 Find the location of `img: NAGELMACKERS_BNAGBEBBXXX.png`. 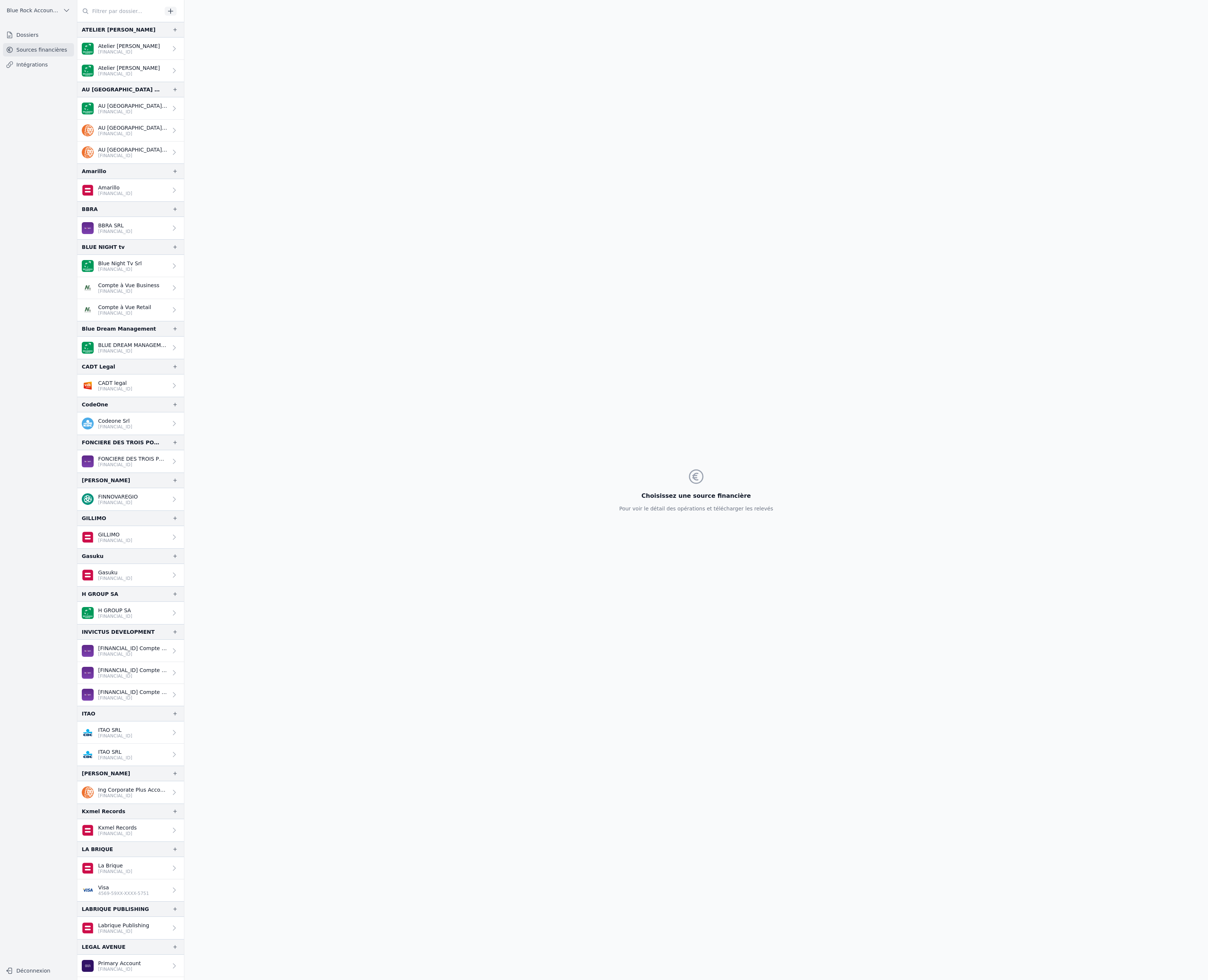

img: NAGELMACKERS_BNAGBEBBXXX.png is located at coordinates (88, 310).